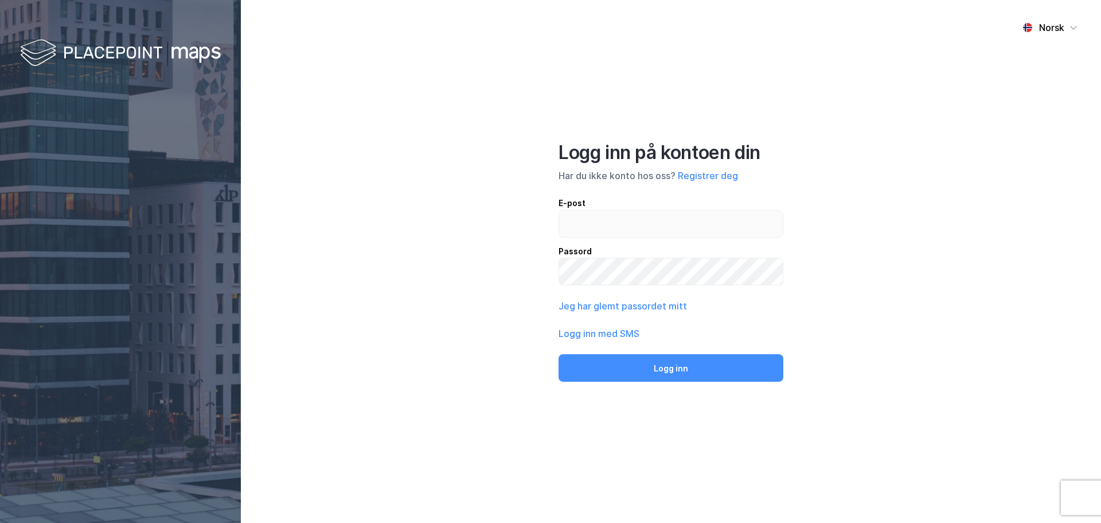 The image size is (1101, 523). Describe the element at coordinates (599, 333) in the screenshot. I see `button: Logg inn med SMS` at that location.